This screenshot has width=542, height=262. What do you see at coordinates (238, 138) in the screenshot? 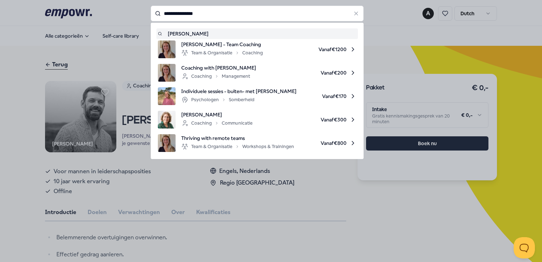
I see `span: Thriving with remote teams` at bounding box center [238, 138].